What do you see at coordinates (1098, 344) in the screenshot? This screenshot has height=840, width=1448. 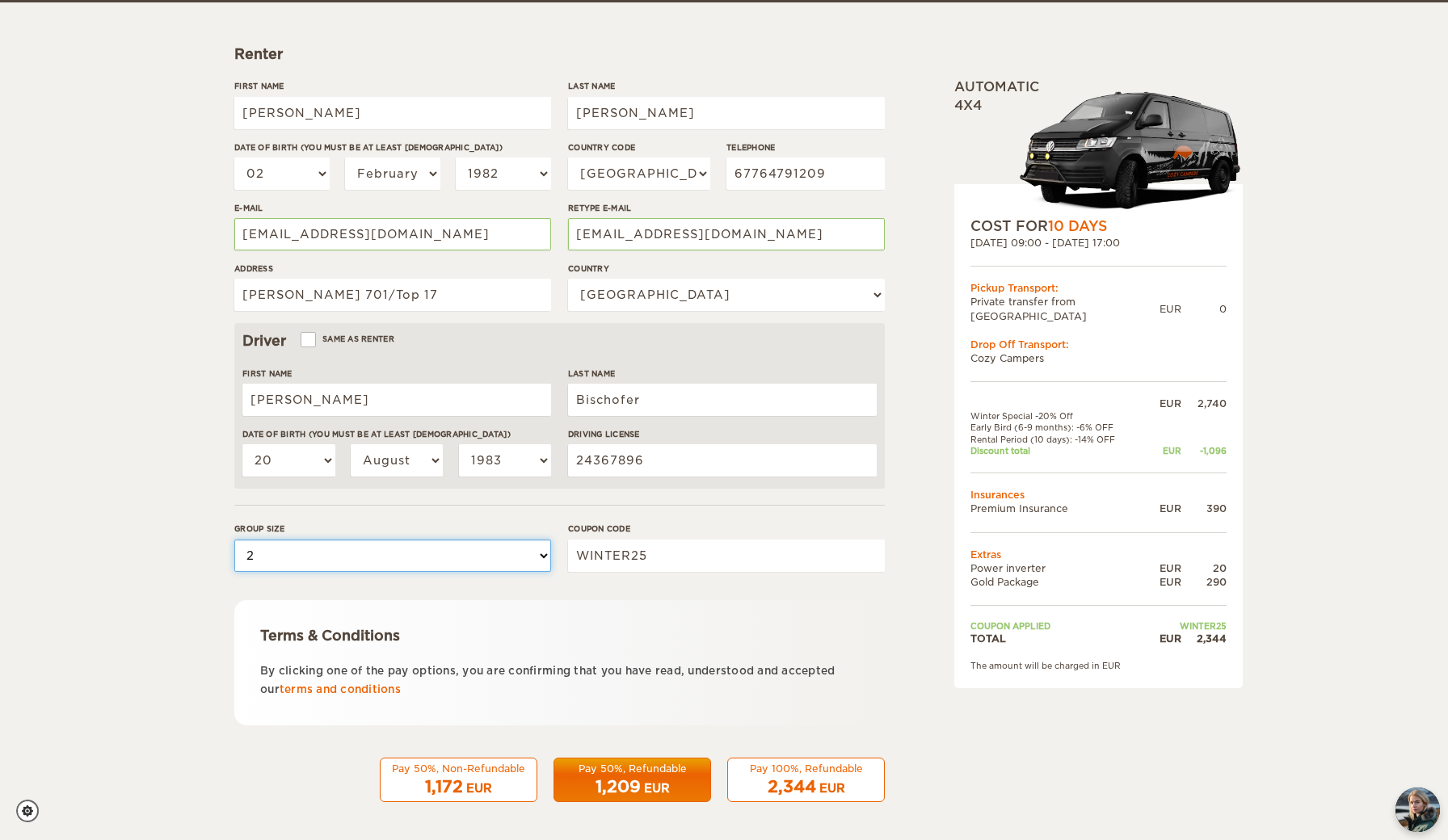 I see `div: Drop Off Transport:` at bounding box center [1098, 344].